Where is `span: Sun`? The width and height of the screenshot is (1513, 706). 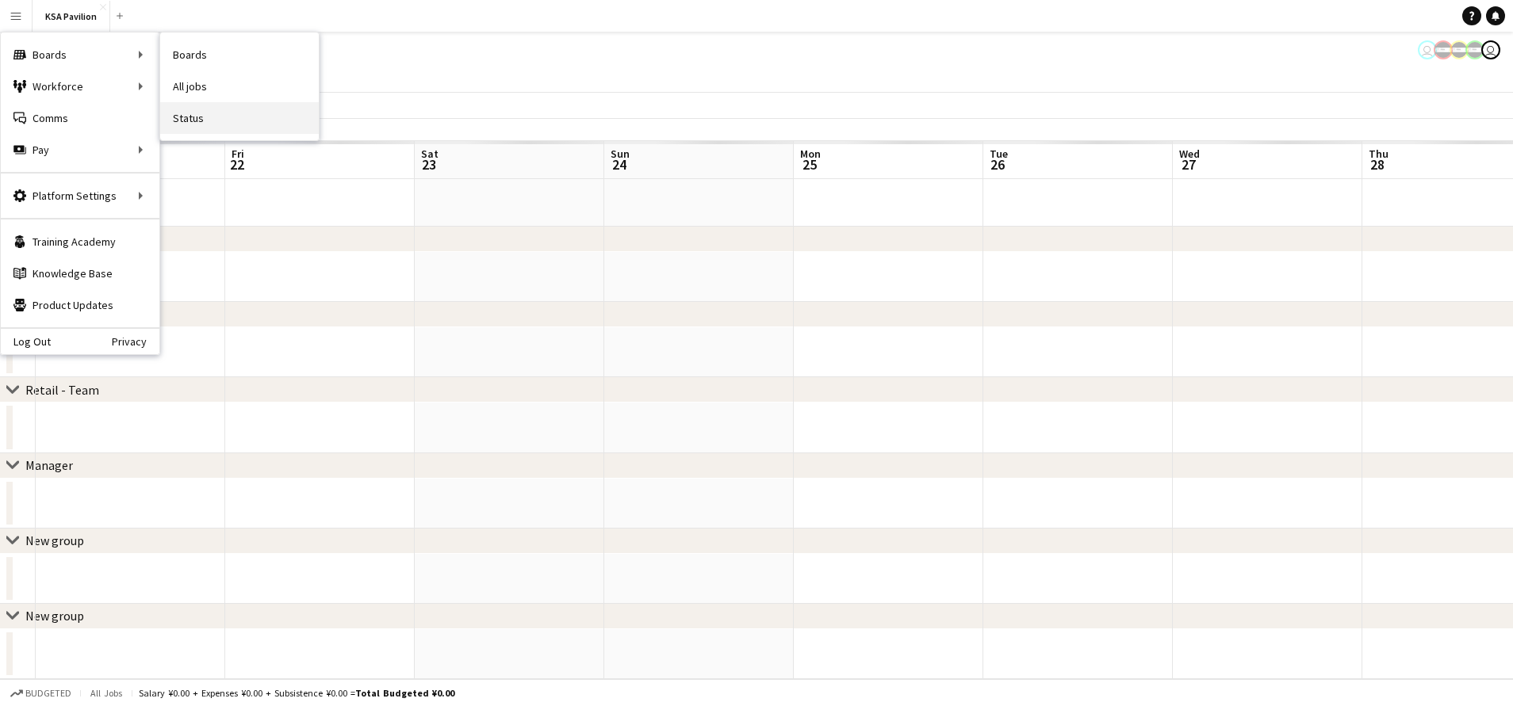
span: Sun is located at coordinates (620, 154).